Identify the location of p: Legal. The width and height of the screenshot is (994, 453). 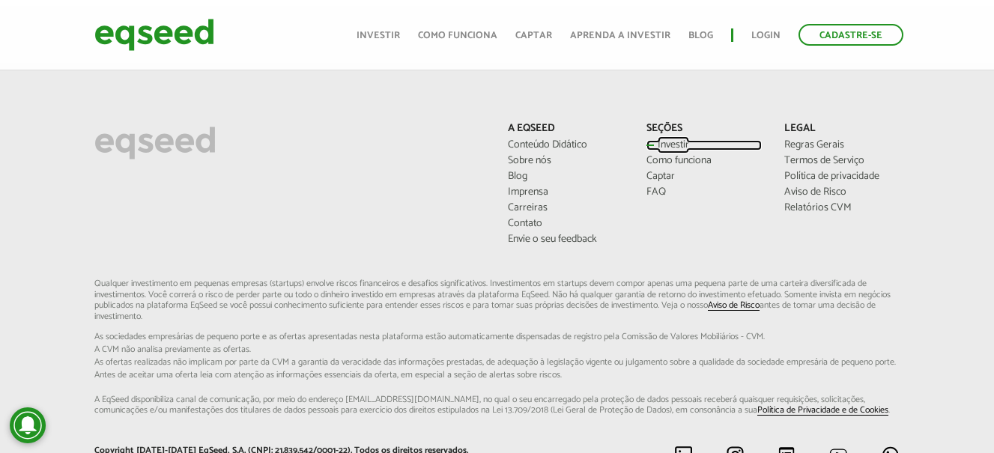
(842, 129).